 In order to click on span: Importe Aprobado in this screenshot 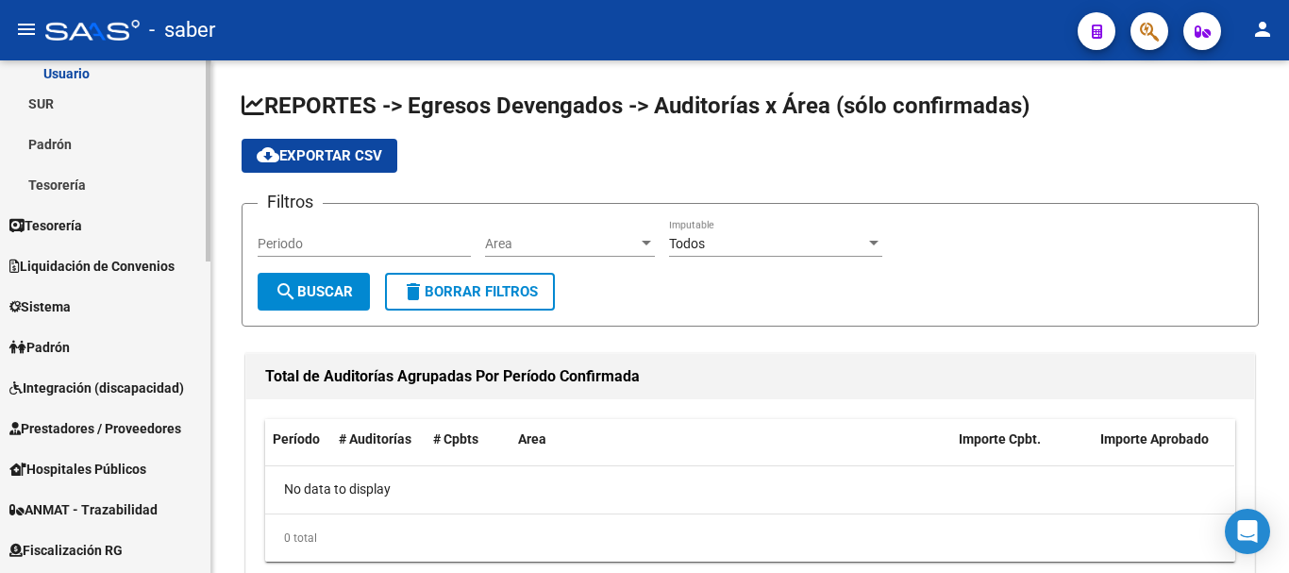, I will do `click(1154, 439)`.